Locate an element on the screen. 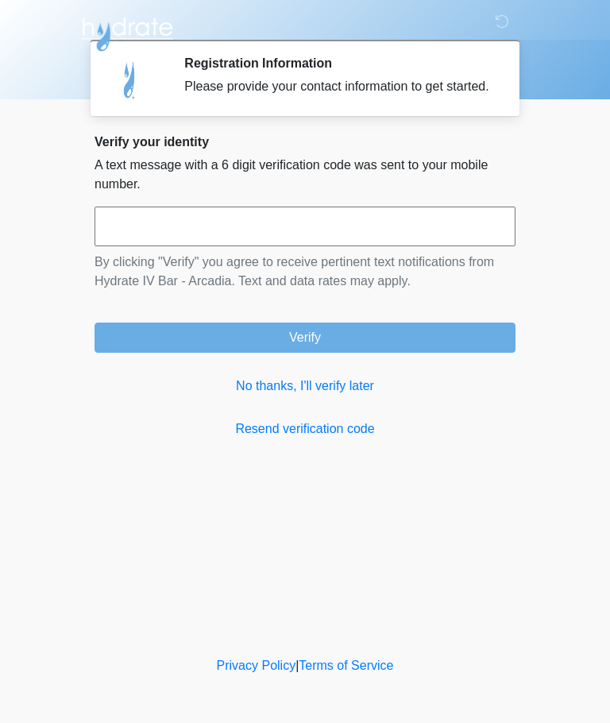  p: By clicking "Verify" you agree to receive pertinent text notifications from Hydrate IV Bar - Arca... is located at coordinates (305, 272).